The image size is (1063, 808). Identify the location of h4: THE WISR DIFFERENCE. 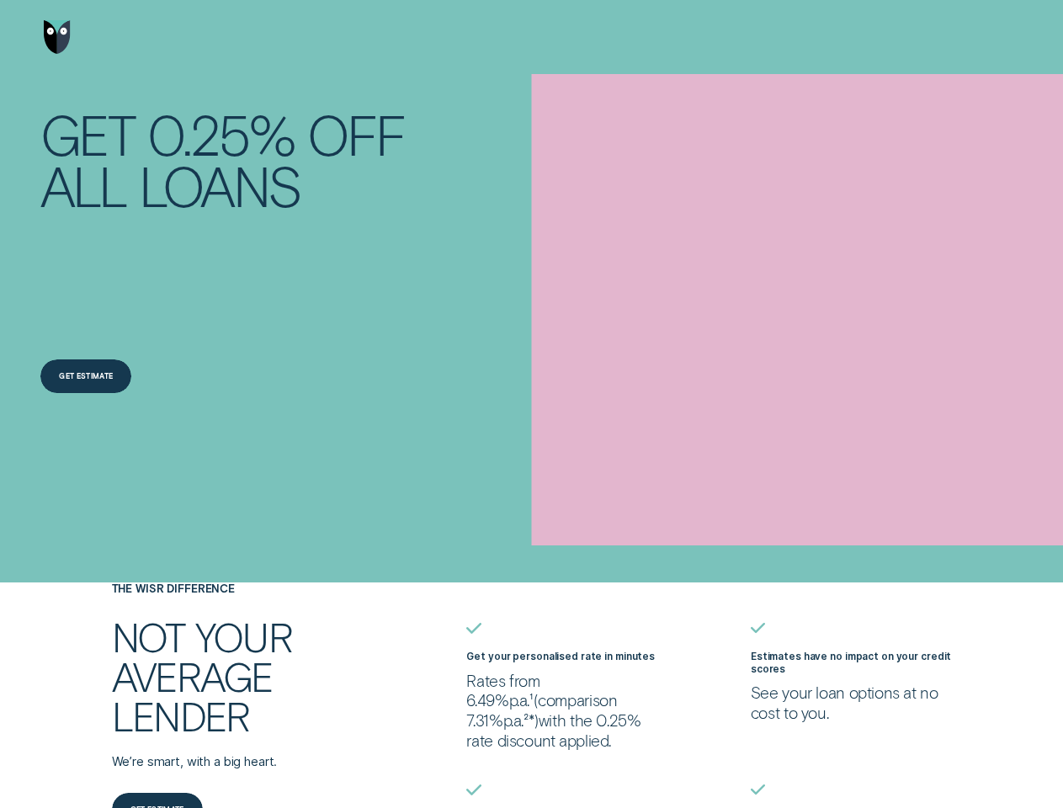
(247, 588).